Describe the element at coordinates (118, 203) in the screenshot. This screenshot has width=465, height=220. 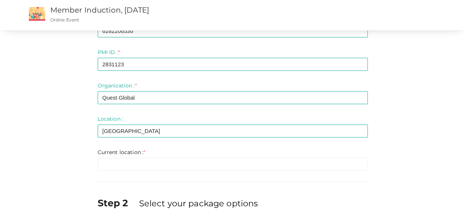
I see `label: Step 2` at that location.